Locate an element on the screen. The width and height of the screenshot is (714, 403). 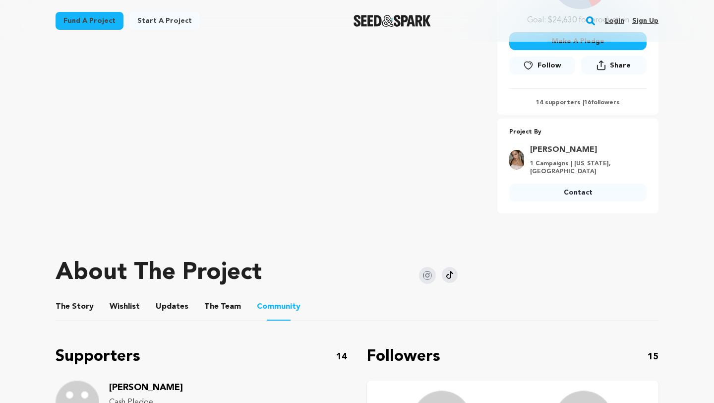
p: Followers is located at coordinates (404, 357).